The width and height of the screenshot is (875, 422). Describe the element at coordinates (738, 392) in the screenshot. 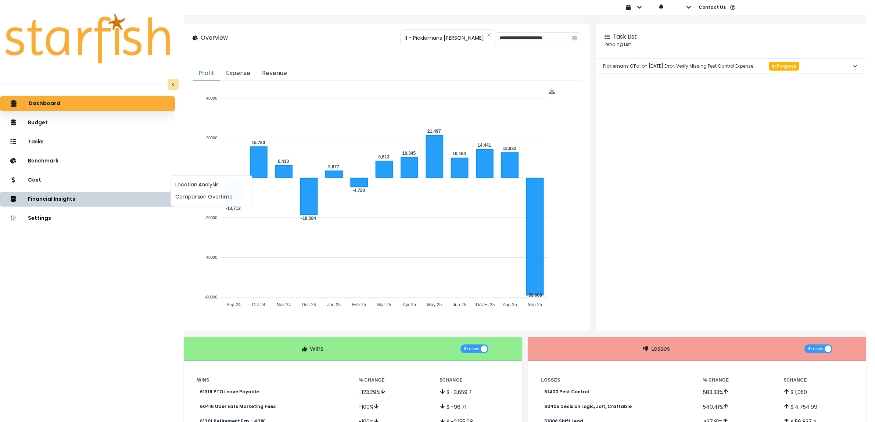

I see `td: 583.33 %` at that location.